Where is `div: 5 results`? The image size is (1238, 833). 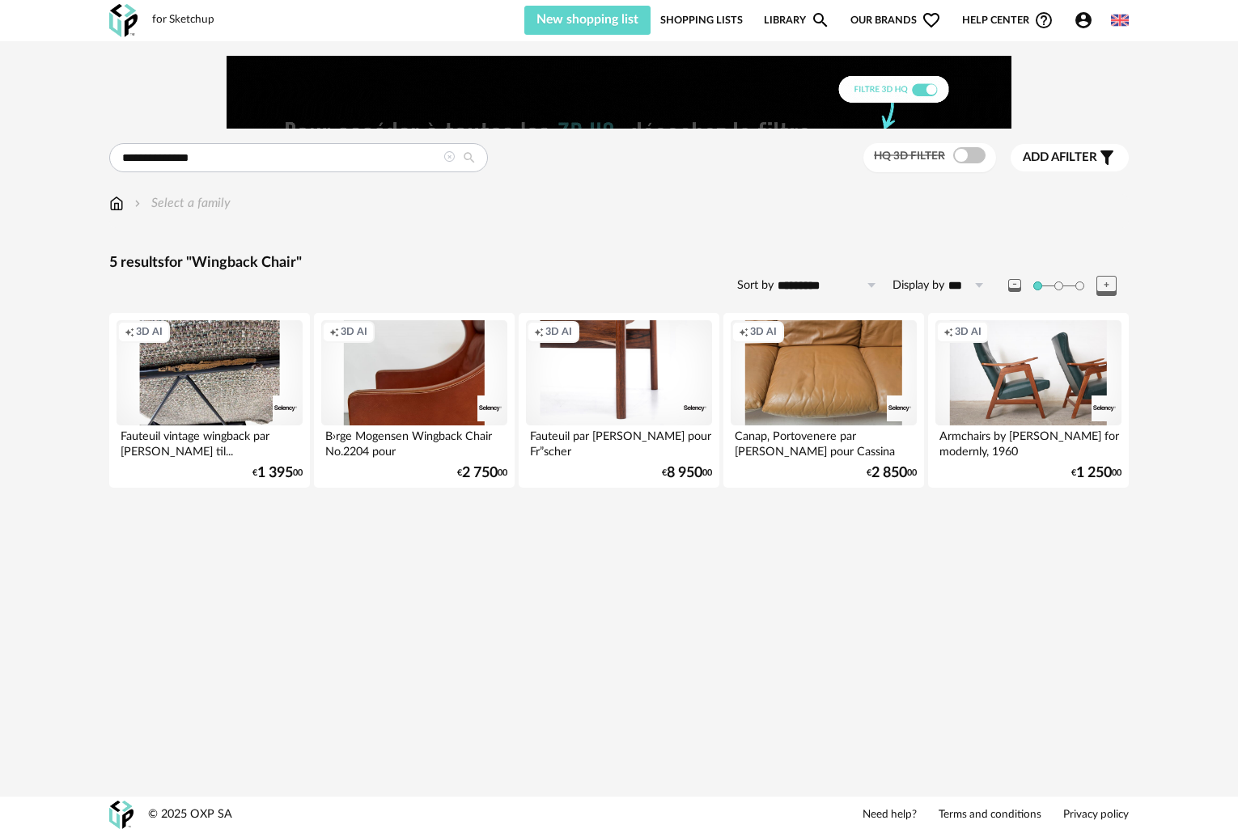 div: 5 results is located at coordinates (619, 263).